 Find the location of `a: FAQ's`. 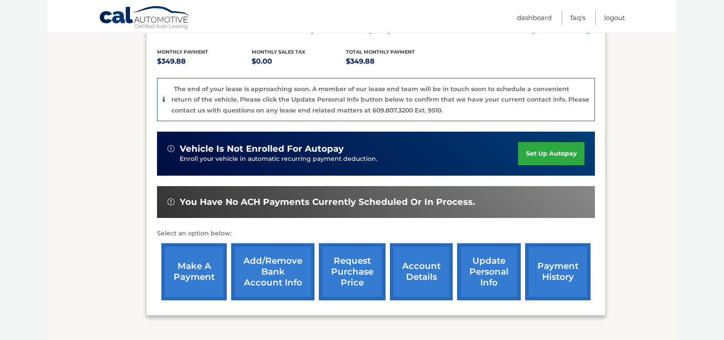

a: FAQ's is located at coordinates (578, 17).